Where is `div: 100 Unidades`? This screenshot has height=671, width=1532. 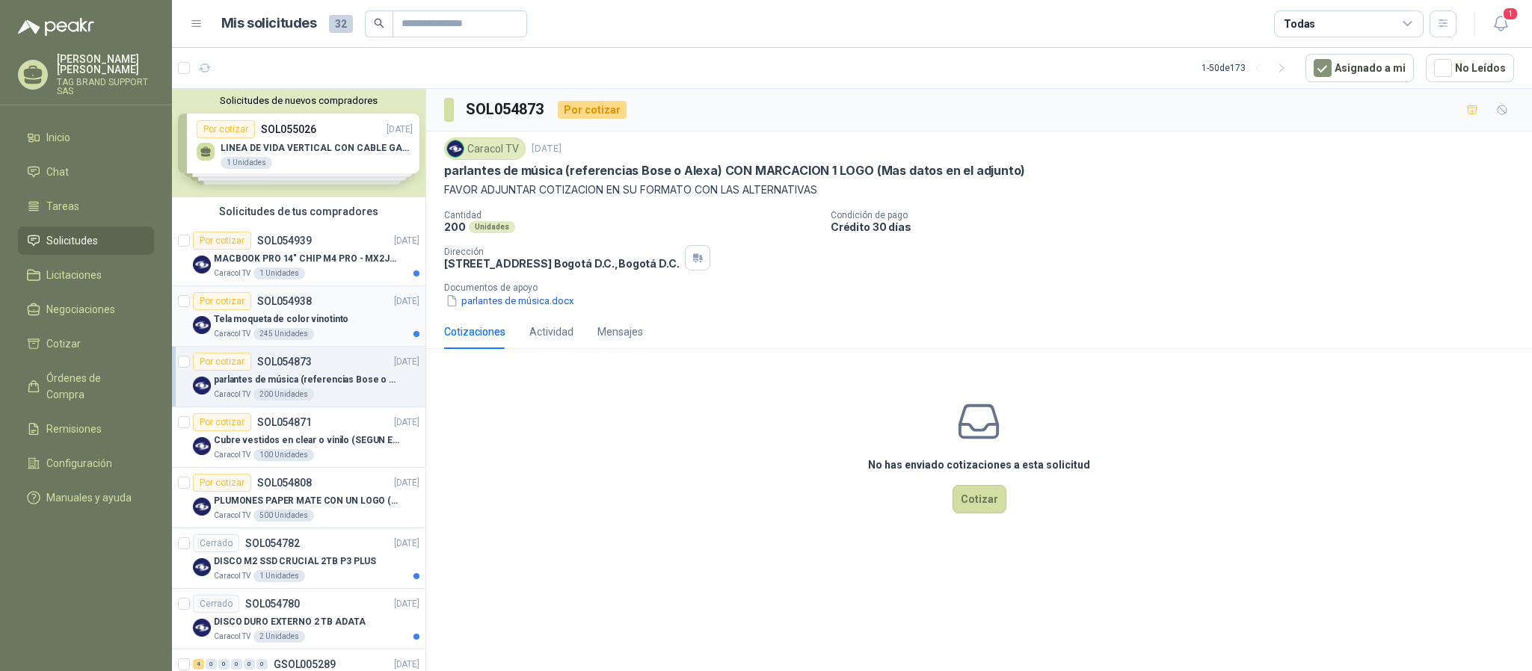
div: 100 Unidades is located at coordinates (283, 455).